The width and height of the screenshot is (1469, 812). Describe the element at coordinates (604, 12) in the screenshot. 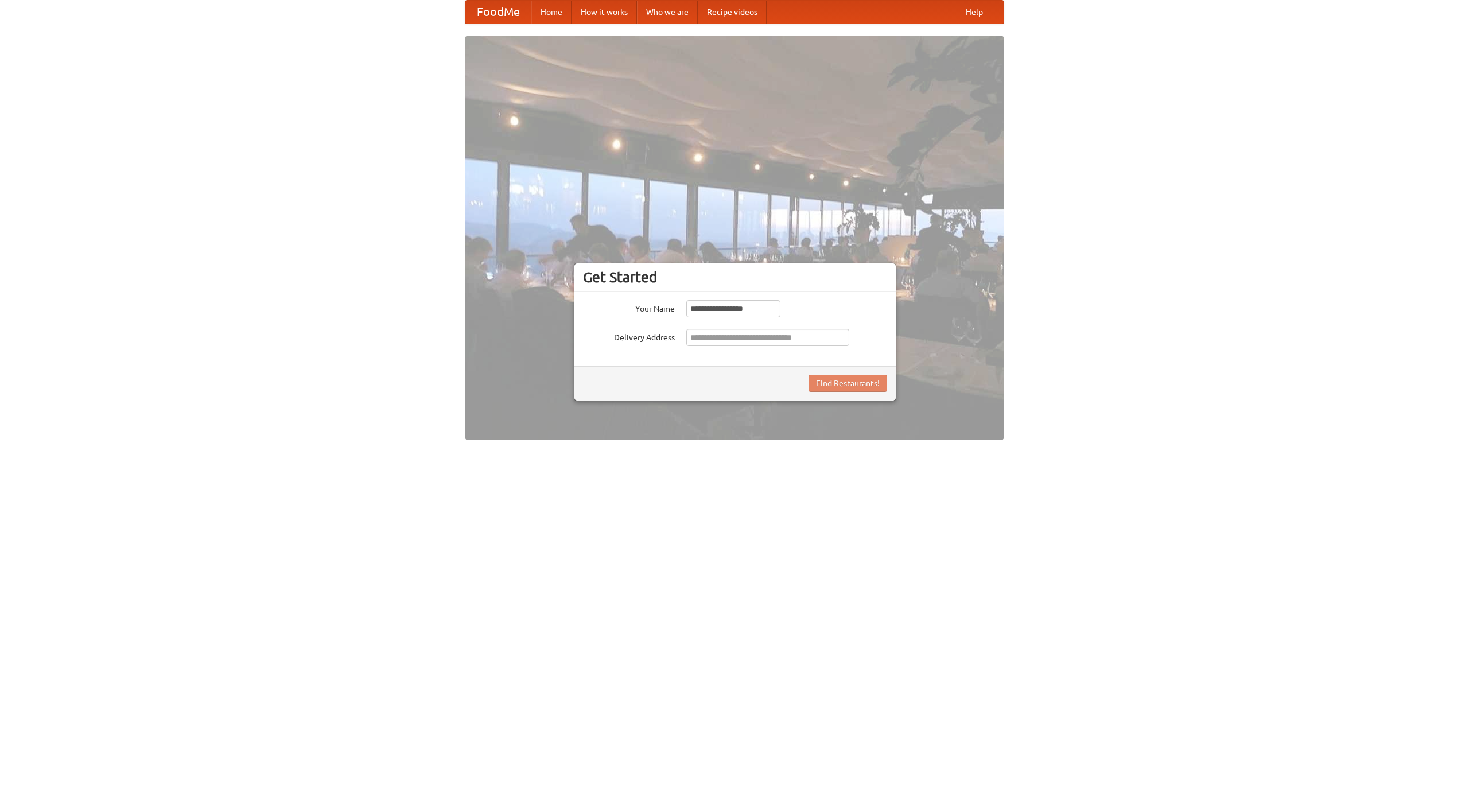

I see `a: How it works` at that location.